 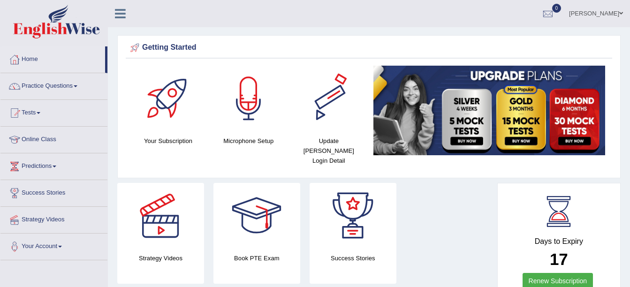 I want to click on div: Getting Started, so click(x=369, y=48).